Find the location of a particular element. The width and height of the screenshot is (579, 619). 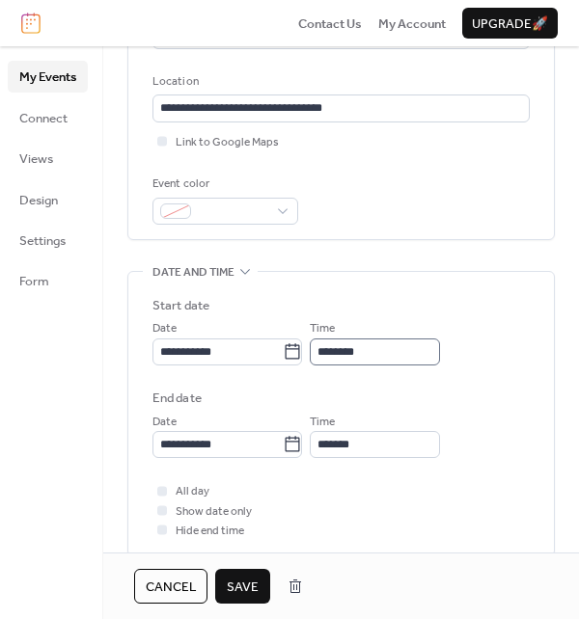

span: Date and time is located at coordinates (193, 273).